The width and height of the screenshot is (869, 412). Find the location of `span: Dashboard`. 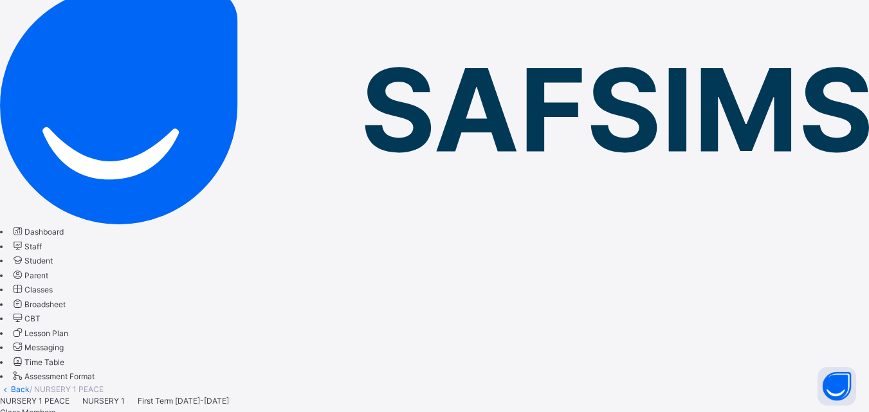

span: Dashboard is located at coordinates (44, 232).